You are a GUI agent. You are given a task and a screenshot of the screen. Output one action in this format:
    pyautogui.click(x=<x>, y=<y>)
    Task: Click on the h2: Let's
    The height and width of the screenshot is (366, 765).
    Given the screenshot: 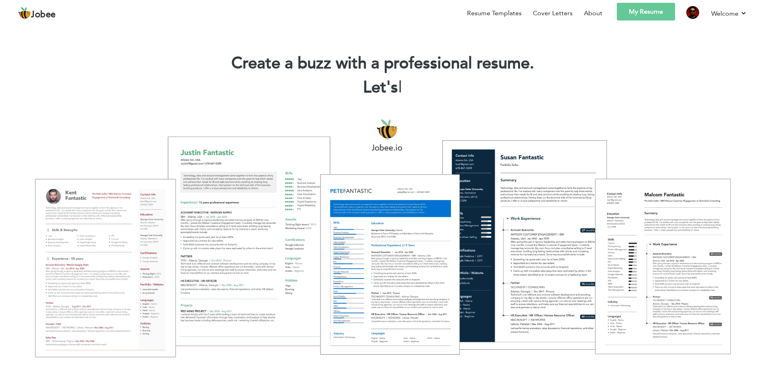 What is the action you would take?
    pyautogui.click(x=382, y=88)
    